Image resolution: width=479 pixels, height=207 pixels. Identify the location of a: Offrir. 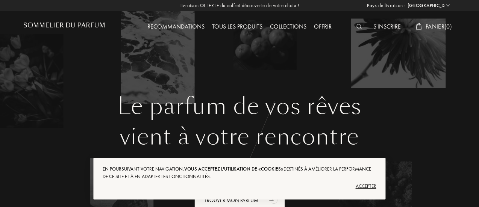
(322, 26).